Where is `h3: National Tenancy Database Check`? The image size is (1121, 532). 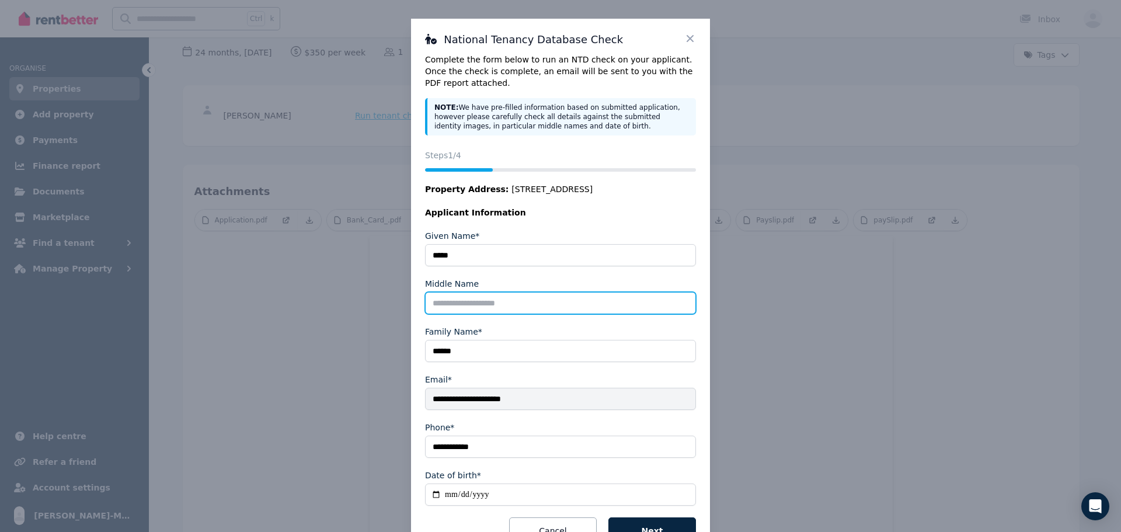
h3: National Tenancy Database Check is located at coordinates (561, 40).